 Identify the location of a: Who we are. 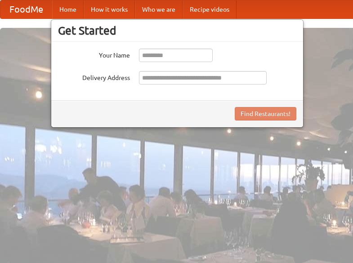
(159, 9).